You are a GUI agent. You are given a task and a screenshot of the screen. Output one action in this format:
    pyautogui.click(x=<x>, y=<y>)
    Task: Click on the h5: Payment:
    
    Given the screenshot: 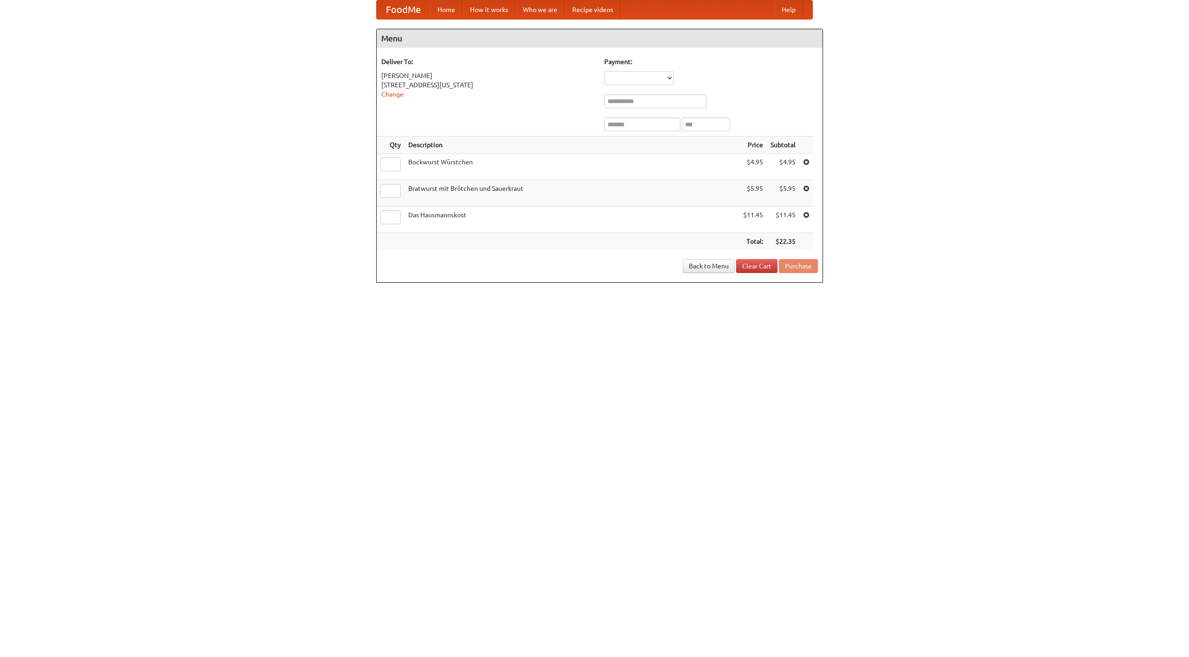 What is the action you would take?
    pyautogui.click(x=711, y=62)
    